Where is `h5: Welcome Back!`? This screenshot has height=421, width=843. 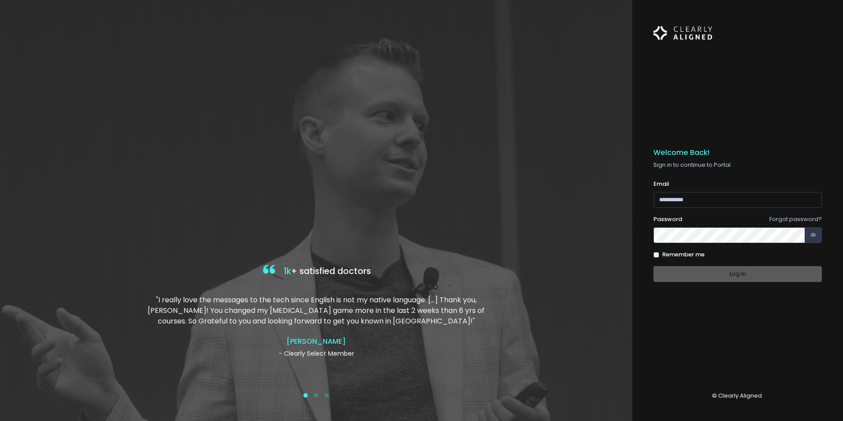 h5: Welcome Back! is located at coordinates (738, 153).